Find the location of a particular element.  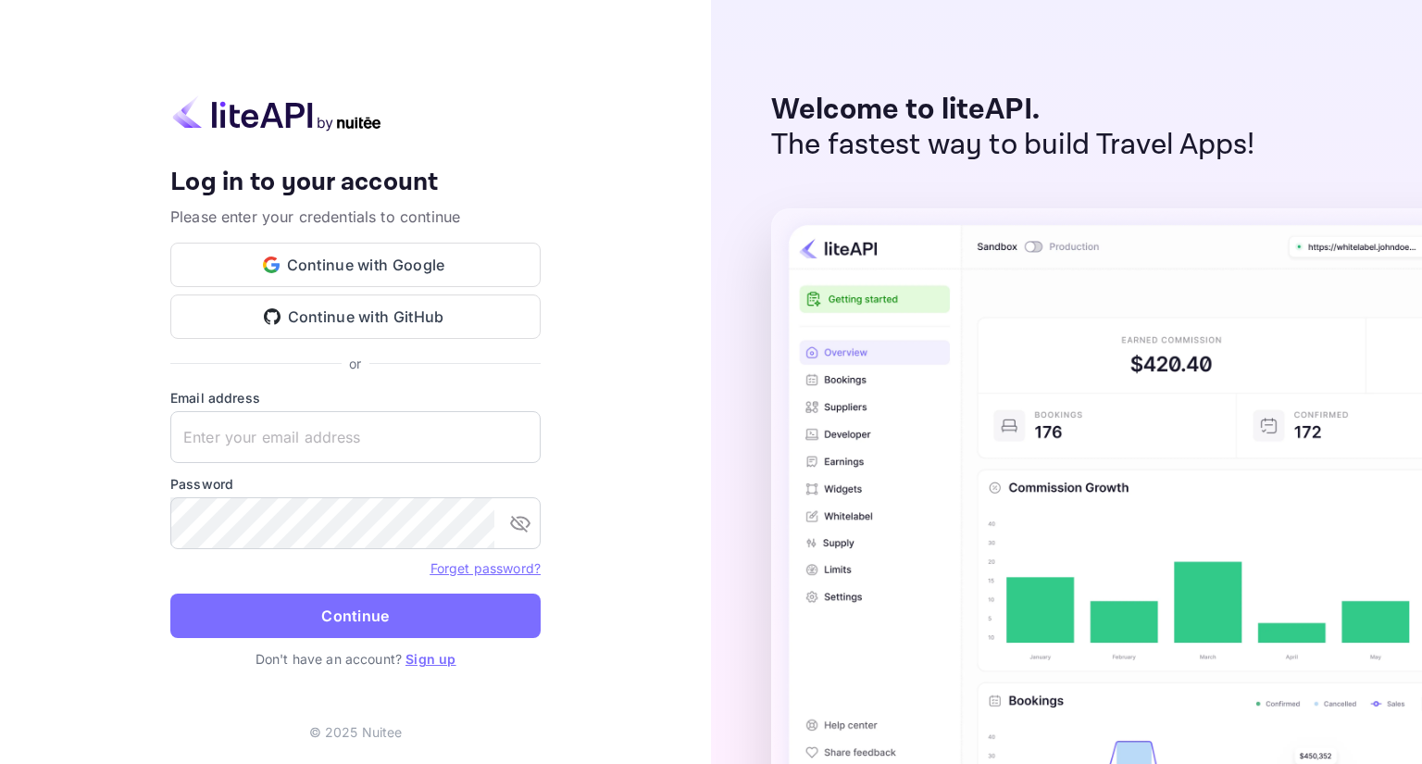

img: liteapi is located at coordinates (277, 113).